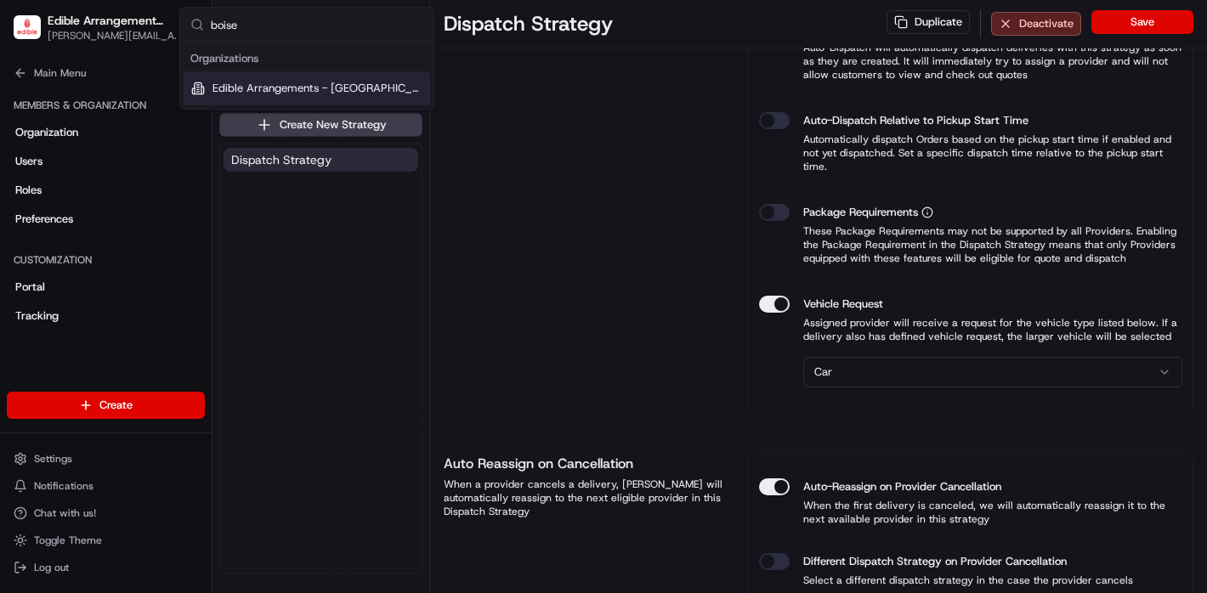  I want to click on span: Dispatch Strategy, so click(281, 160).